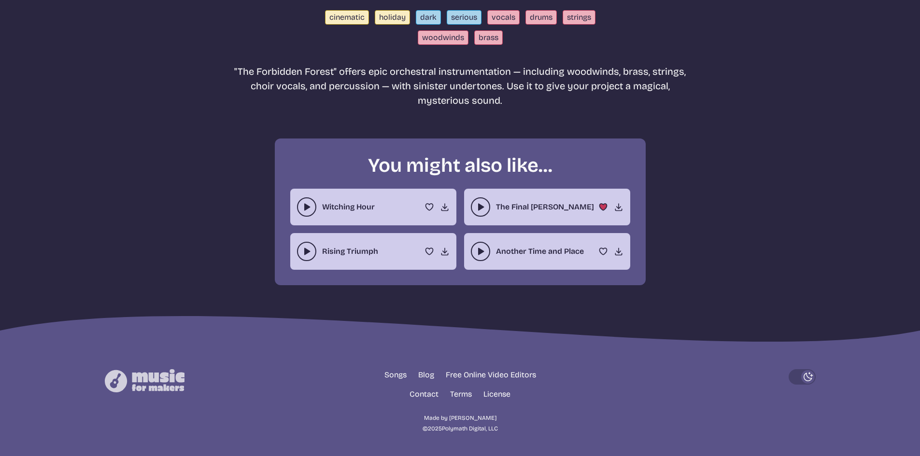  I want to click on button: drums, so click(541, 17).